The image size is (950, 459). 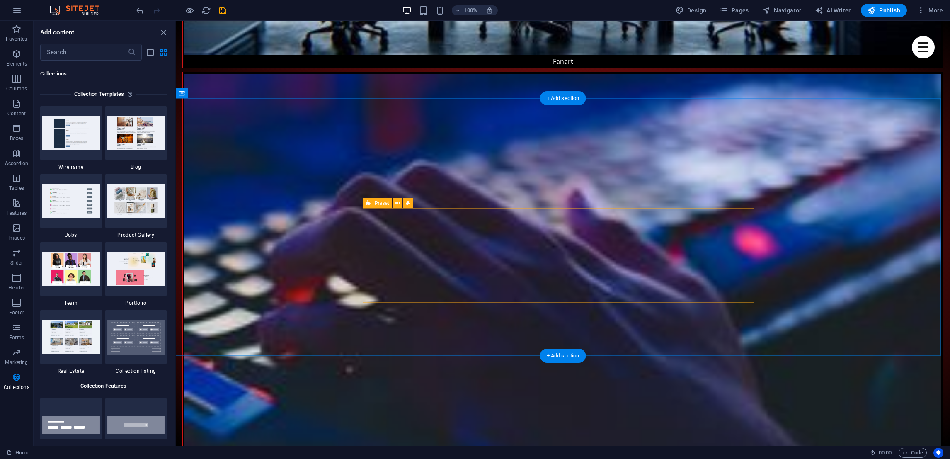 I want to click on div: Portfolio, so click(x=136, y=274).